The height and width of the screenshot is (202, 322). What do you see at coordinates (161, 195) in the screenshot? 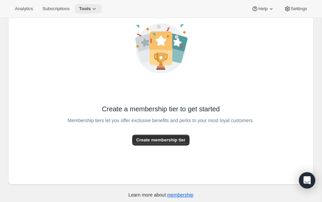
I see `p: Learn more about` at bounding box center [161, 195].